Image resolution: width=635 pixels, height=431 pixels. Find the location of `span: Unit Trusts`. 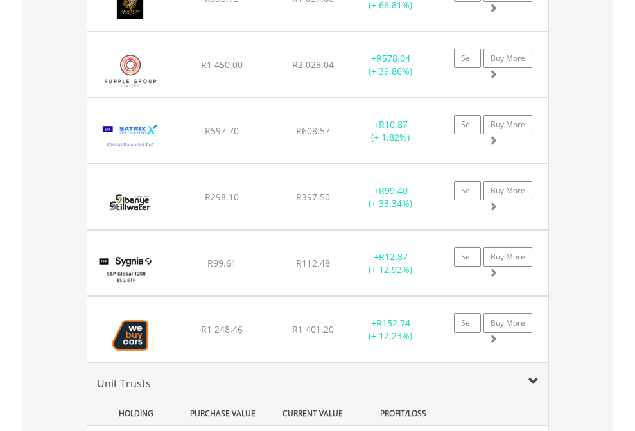

span: Unit Trusts is located at coordinates (124, 383).